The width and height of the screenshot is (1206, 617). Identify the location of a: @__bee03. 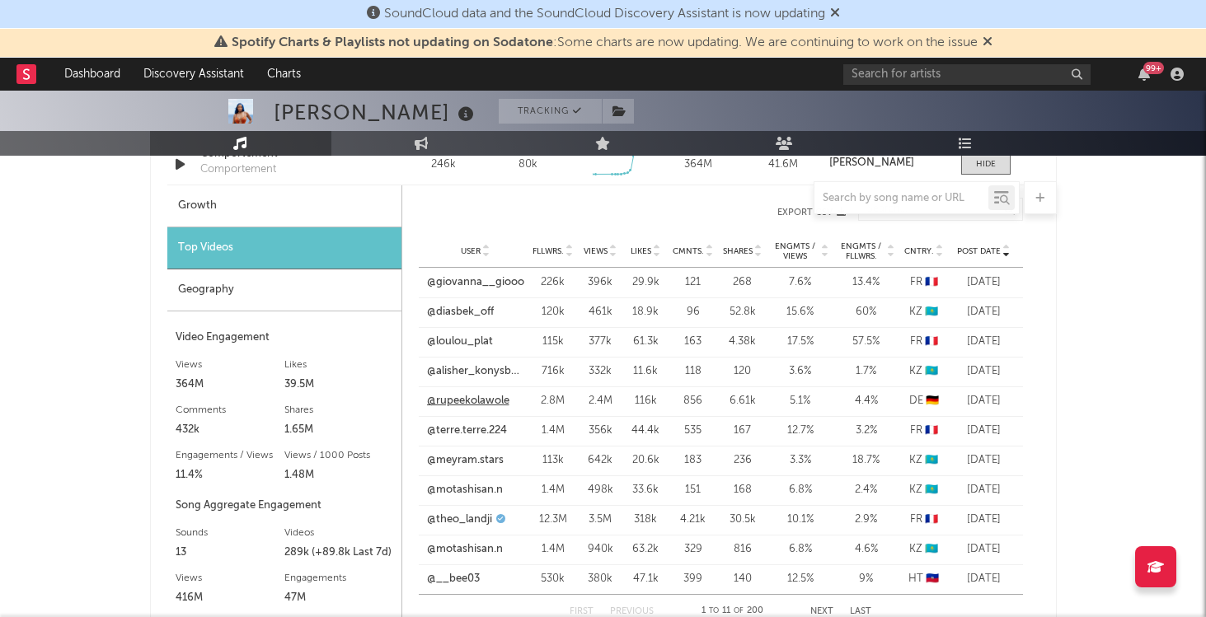
(453, 579).